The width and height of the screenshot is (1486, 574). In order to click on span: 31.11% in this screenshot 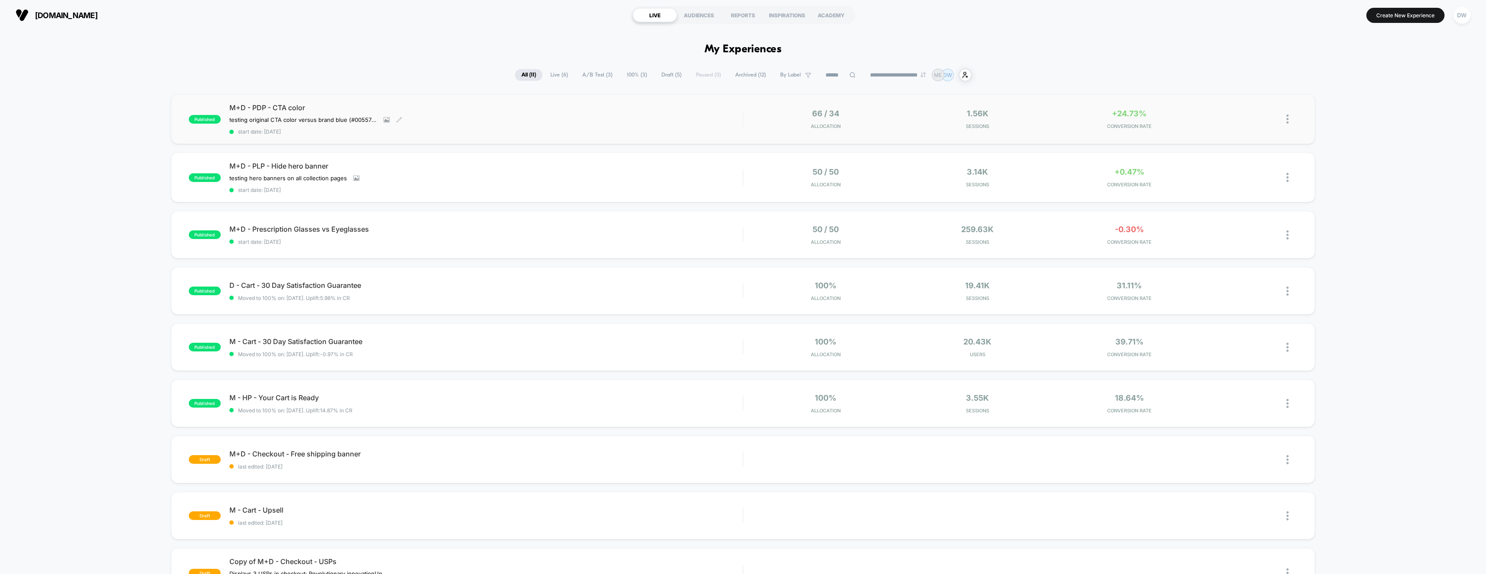, I will do `click(1129, 285)`.